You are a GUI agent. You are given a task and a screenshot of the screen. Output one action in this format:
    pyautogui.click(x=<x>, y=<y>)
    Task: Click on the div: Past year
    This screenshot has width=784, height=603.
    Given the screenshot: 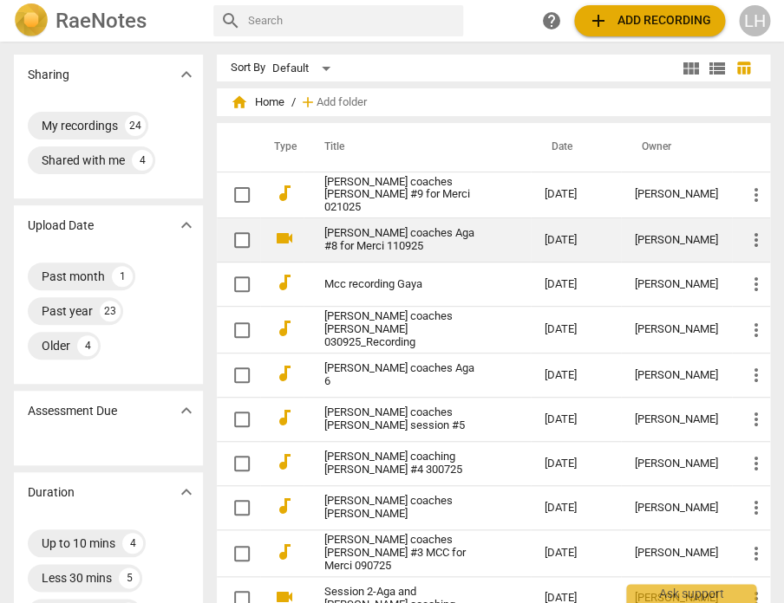 What is the action you would take?
    pyautogui.click(x=67, y=311)
    